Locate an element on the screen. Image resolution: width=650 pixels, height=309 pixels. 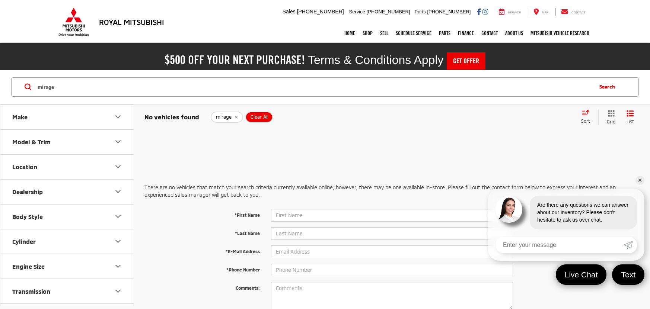
button: TransmissionTransmission is located at coordinates (67, 291).